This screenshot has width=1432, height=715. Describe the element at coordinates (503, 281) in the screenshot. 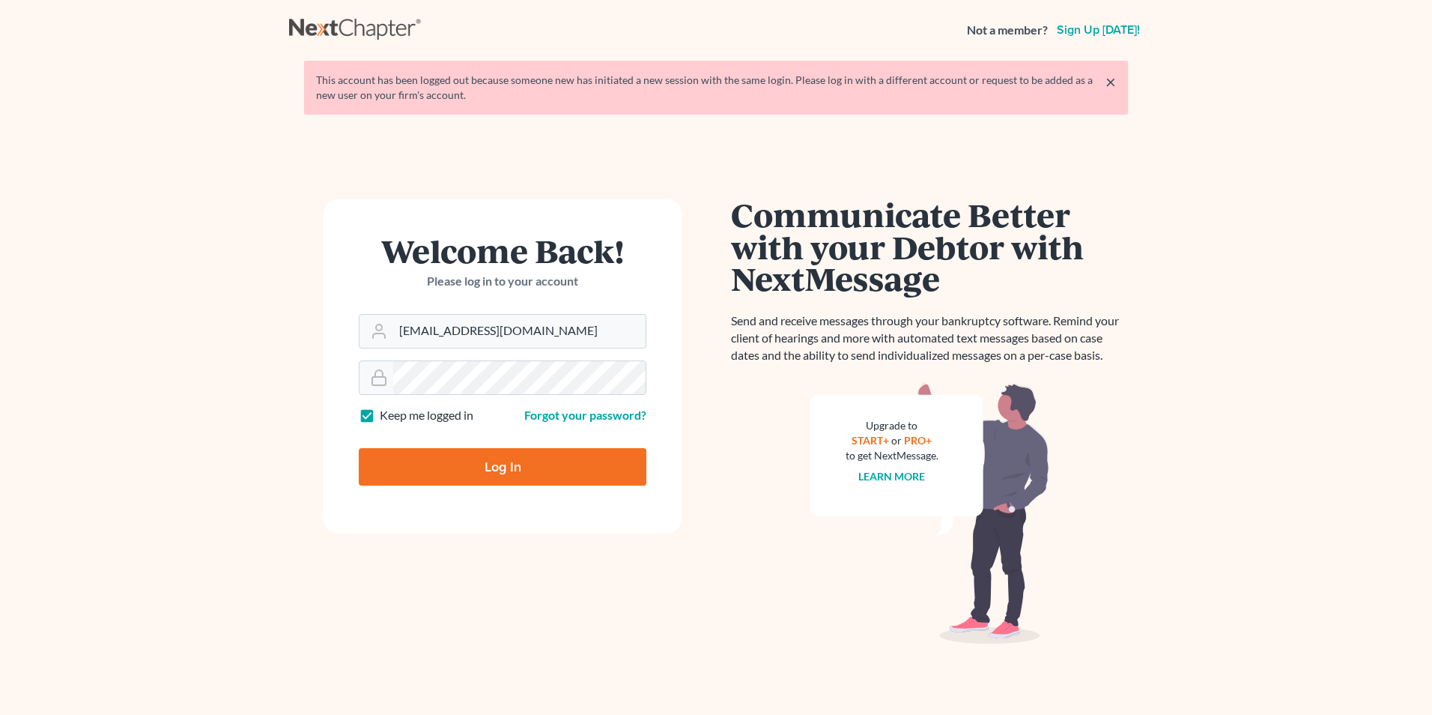

I see `p: Please log in to your account` at that location.